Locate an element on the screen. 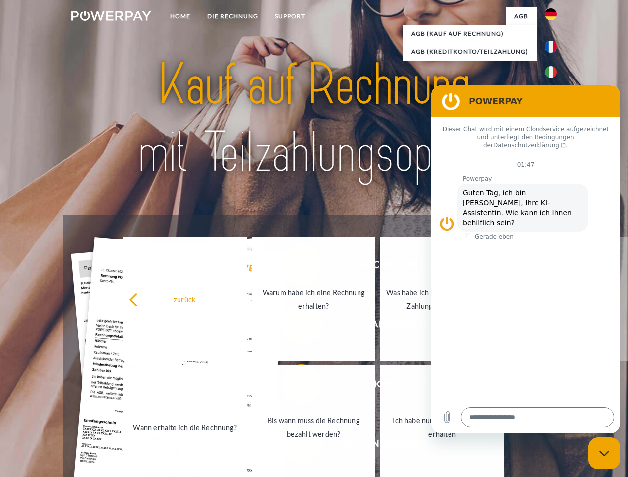  p: Gerade eben is located at coordinates (63, 151).